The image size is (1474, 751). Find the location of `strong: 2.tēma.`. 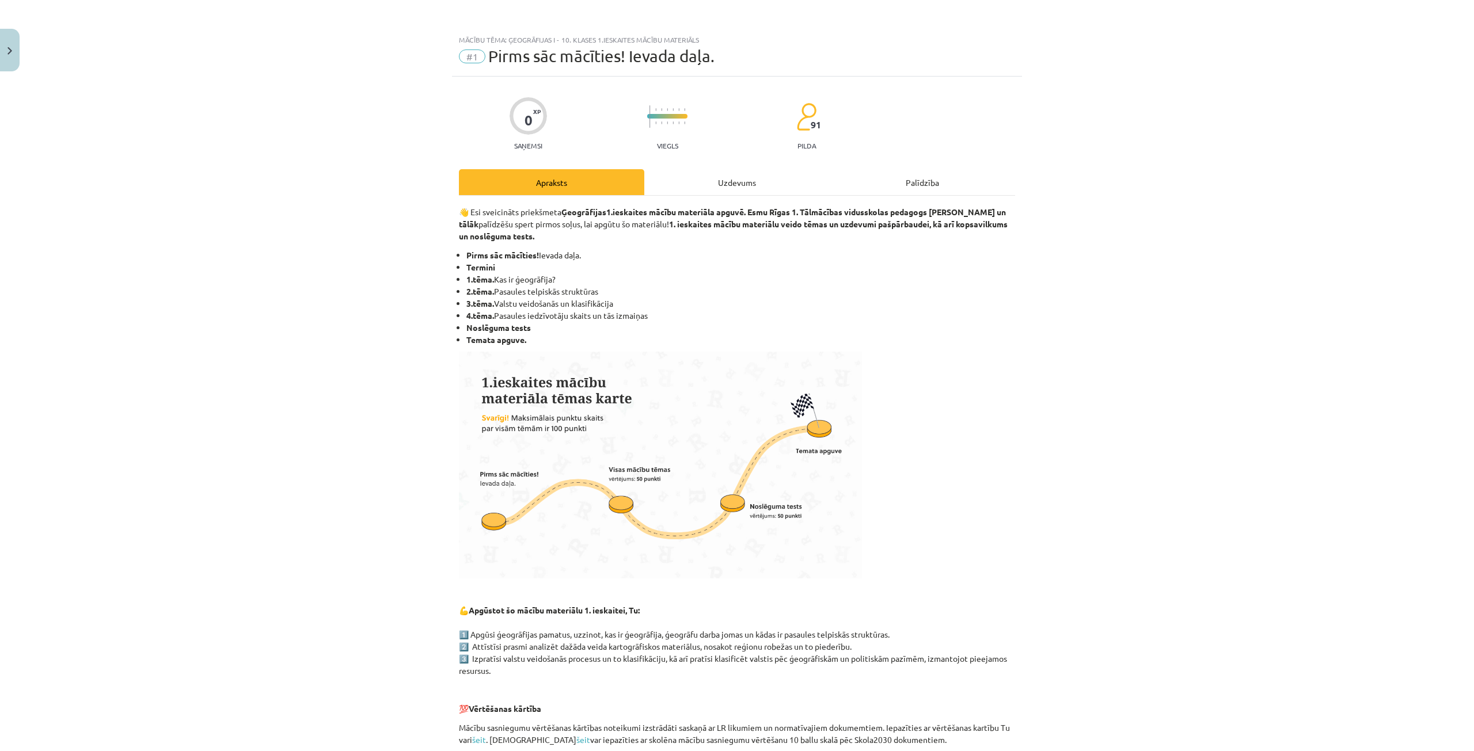

strong: 2.tēma. is located at coordinates (480, 291).